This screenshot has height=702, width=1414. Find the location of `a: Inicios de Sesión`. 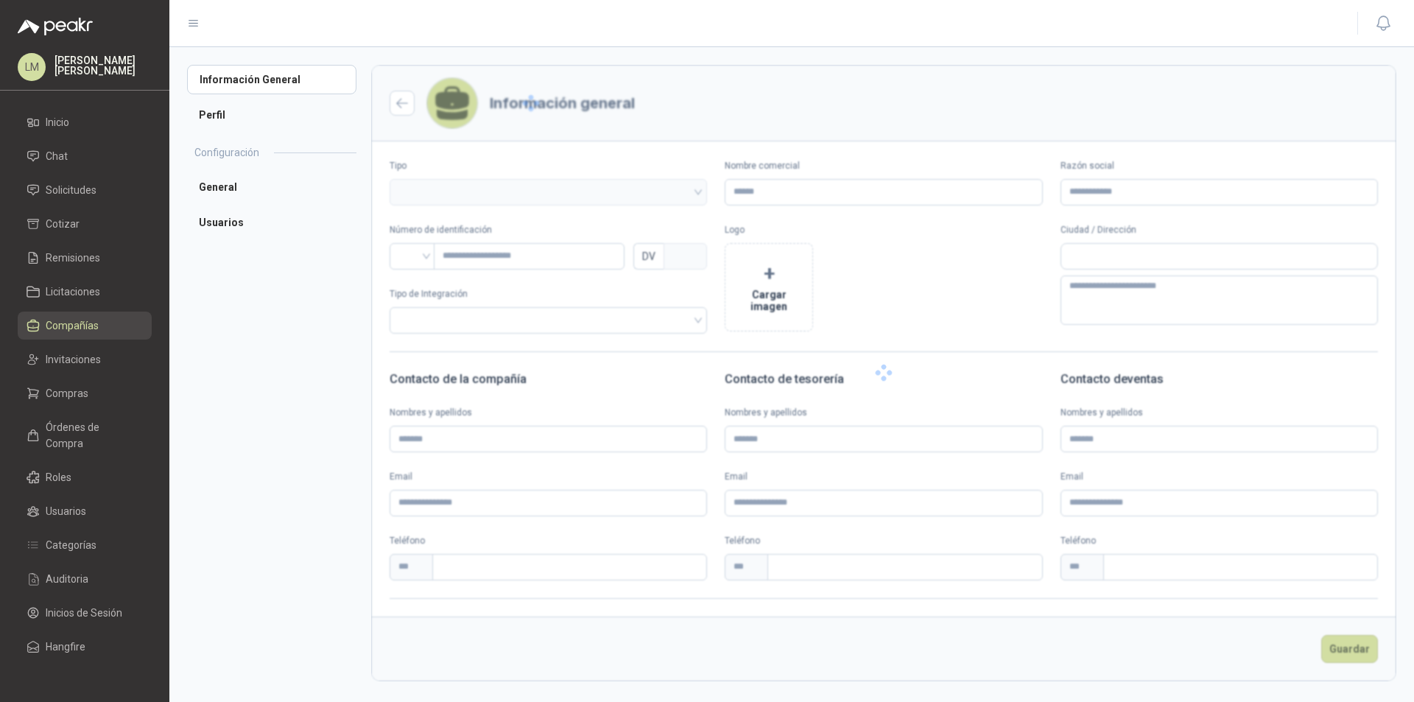

a: Inicios de Sesión is located at coordinates (85, 613).